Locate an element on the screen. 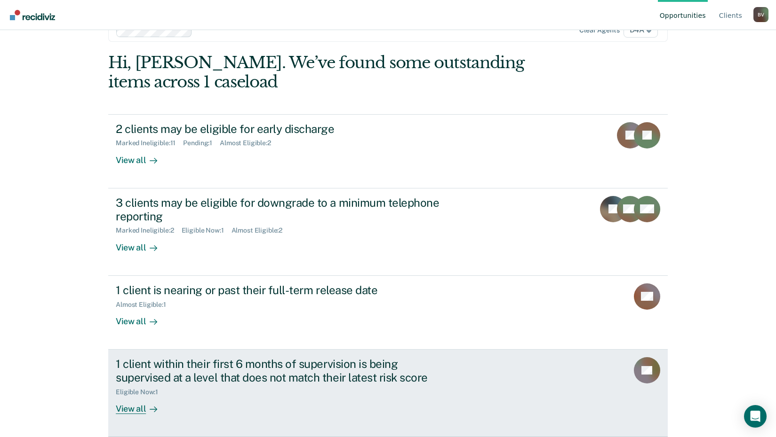  div: Almost Eligible : 1 is located at coordinates (144, 305).